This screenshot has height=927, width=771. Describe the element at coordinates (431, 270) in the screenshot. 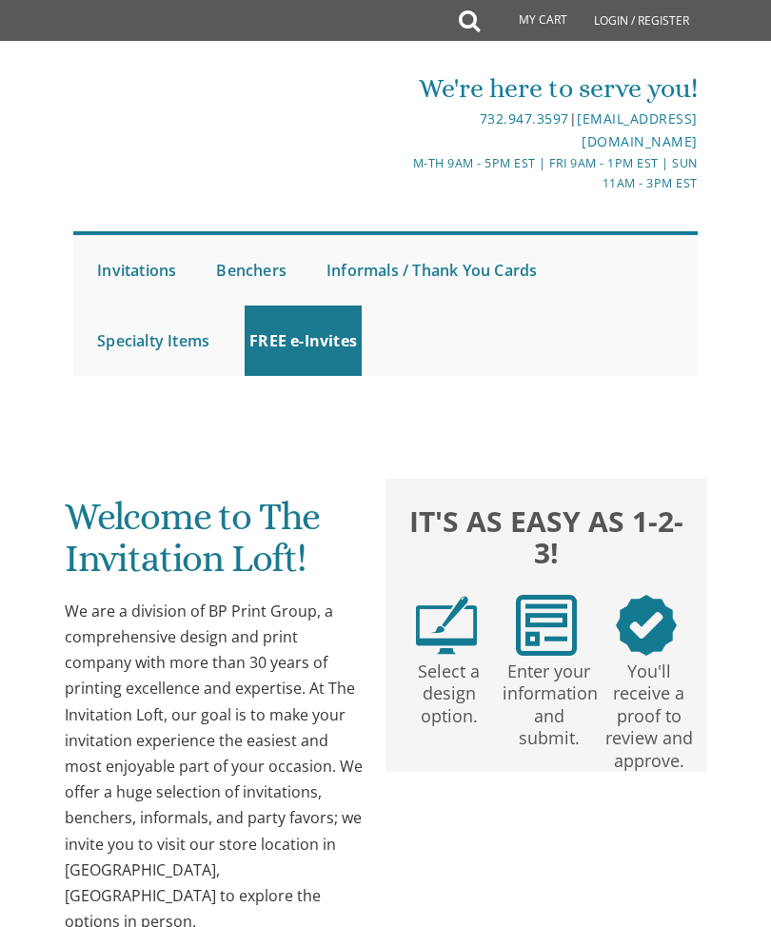

I see `a: Informals / Thank You Cards` at that location.